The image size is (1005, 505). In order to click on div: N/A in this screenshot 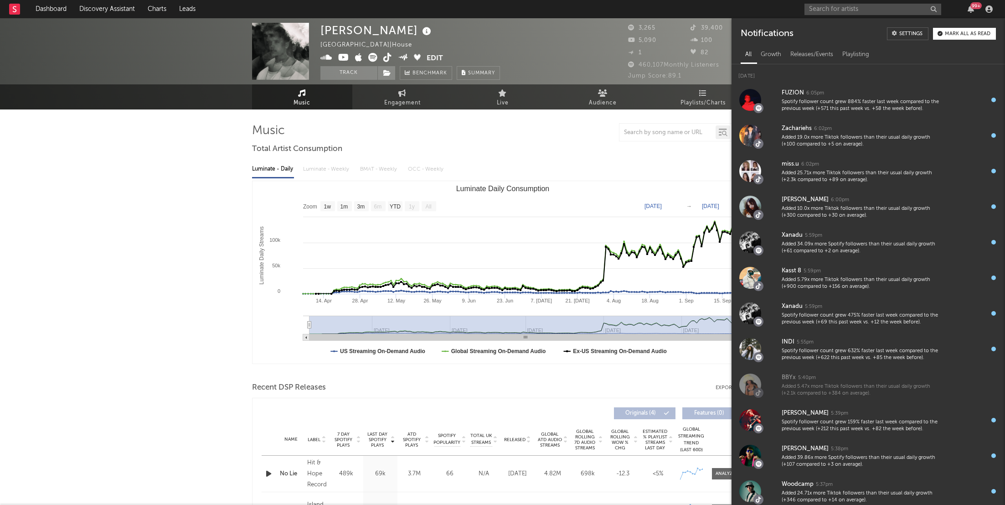, I will do `click(484, 474)`.